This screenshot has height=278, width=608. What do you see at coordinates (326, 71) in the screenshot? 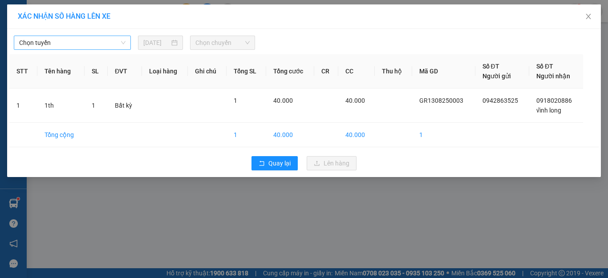
I see `th: CR` at bounding box center [326, 71].